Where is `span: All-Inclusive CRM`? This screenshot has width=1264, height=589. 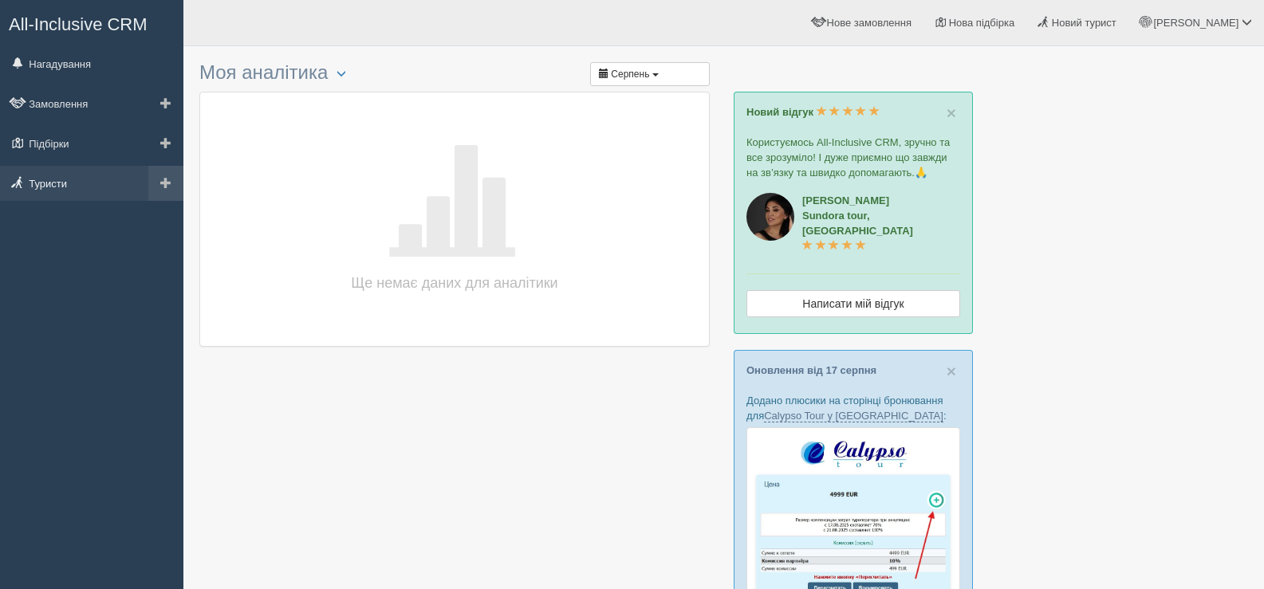
span: All-Inclusive CRM is located at coordinates (78, 24).